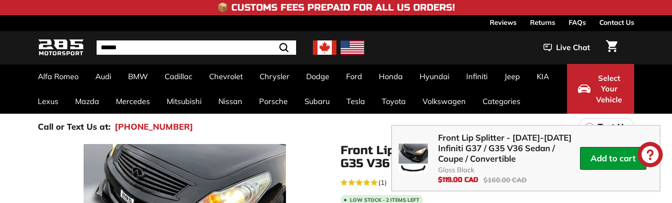 This screenshot has width=672, height=203. Describe the element at coordinates (567, 47) in the screenshot. I see `button: Live Chat` at that location.